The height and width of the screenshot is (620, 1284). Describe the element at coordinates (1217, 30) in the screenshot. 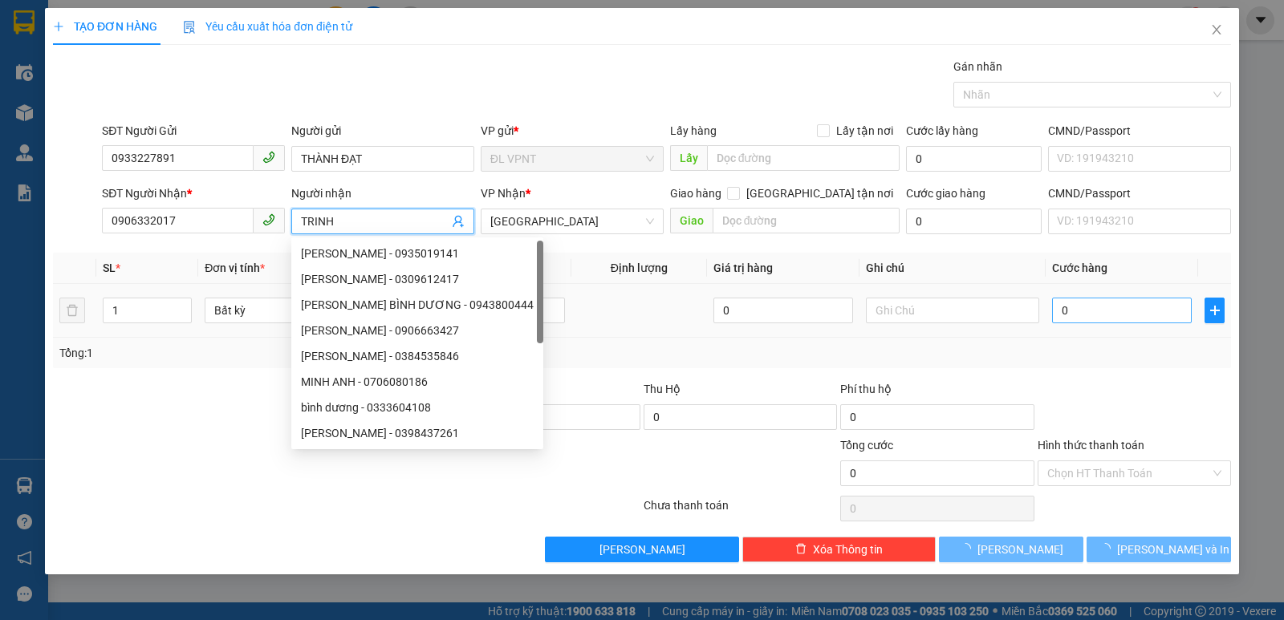

I see `button: Close` at that location.